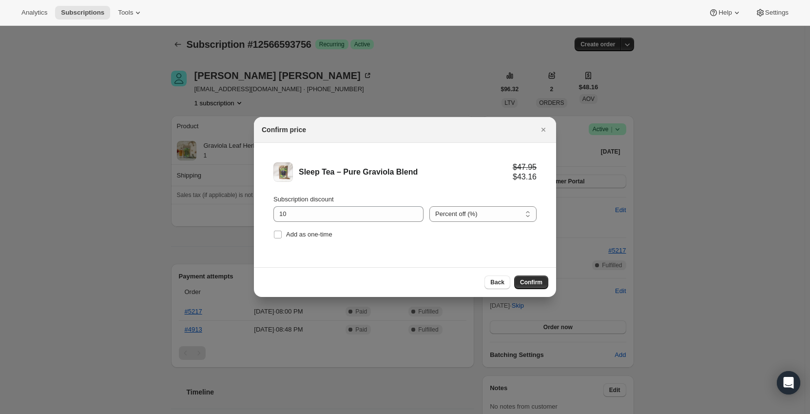 This screenshot has width=810, height=414. Describe the element at coordinates (525, 177) in the screenshot. I see `div: $43.16` at that location.